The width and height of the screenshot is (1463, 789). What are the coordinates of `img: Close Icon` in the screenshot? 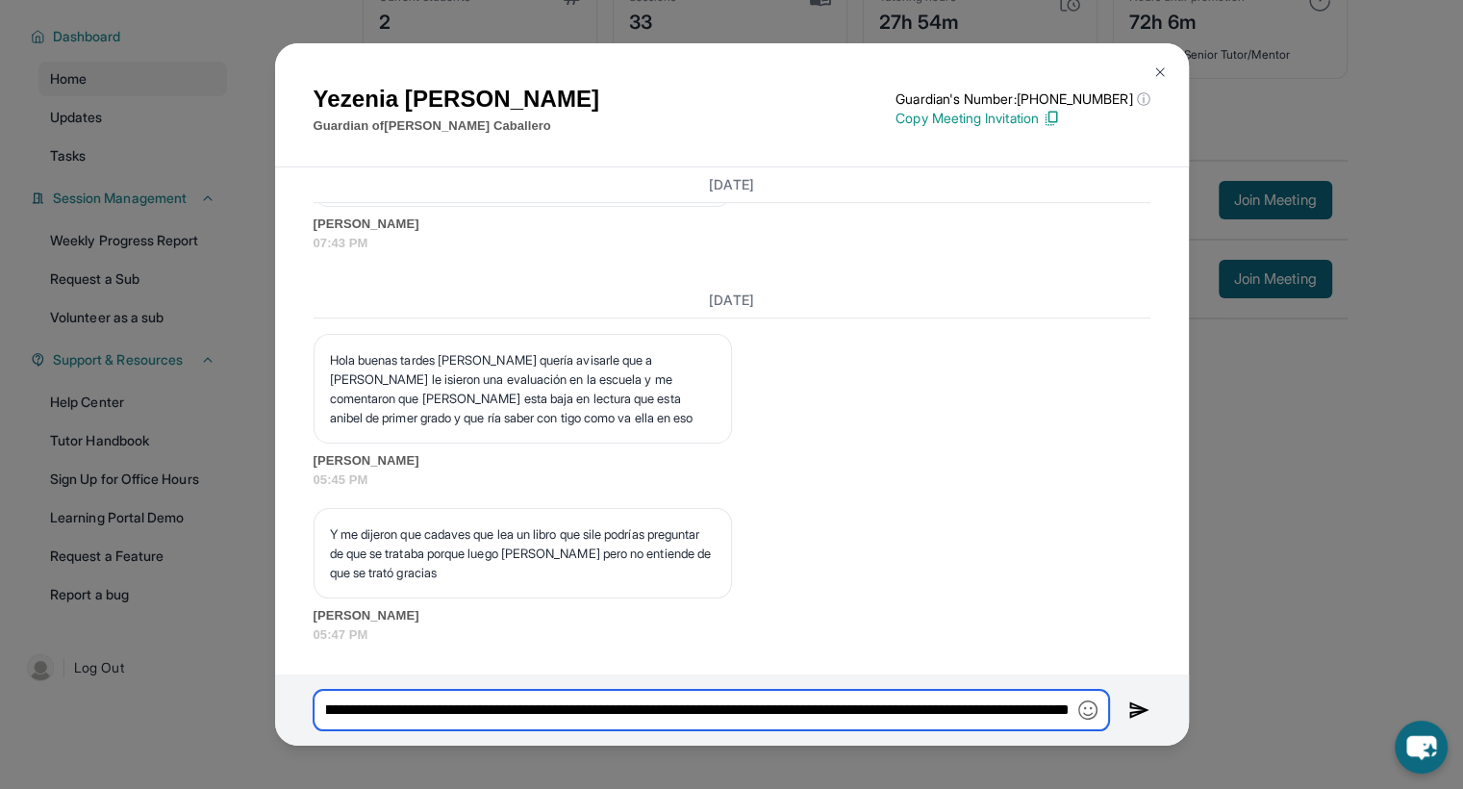 It's located at (1160, 72).